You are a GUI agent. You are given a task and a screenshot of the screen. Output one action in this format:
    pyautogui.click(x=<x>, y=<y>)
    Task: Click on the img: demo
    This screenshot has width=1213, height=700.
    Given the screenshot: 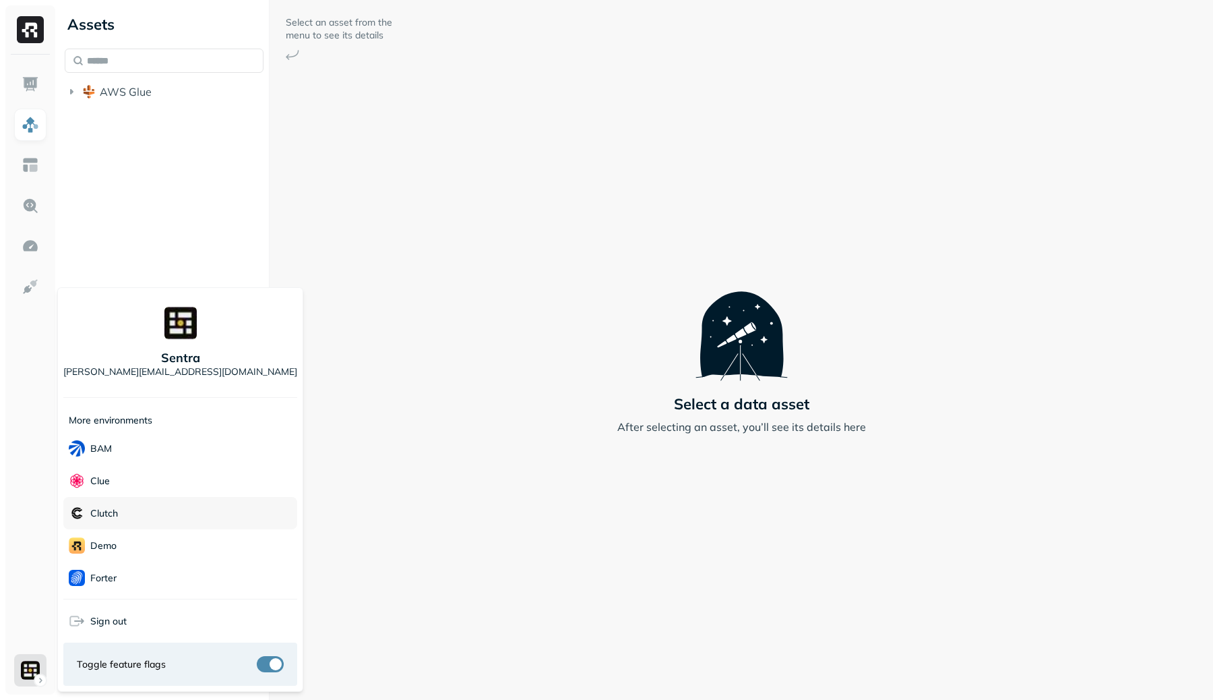 What is the action you would take?
    pyautogui.click(x=77, y=545)
    